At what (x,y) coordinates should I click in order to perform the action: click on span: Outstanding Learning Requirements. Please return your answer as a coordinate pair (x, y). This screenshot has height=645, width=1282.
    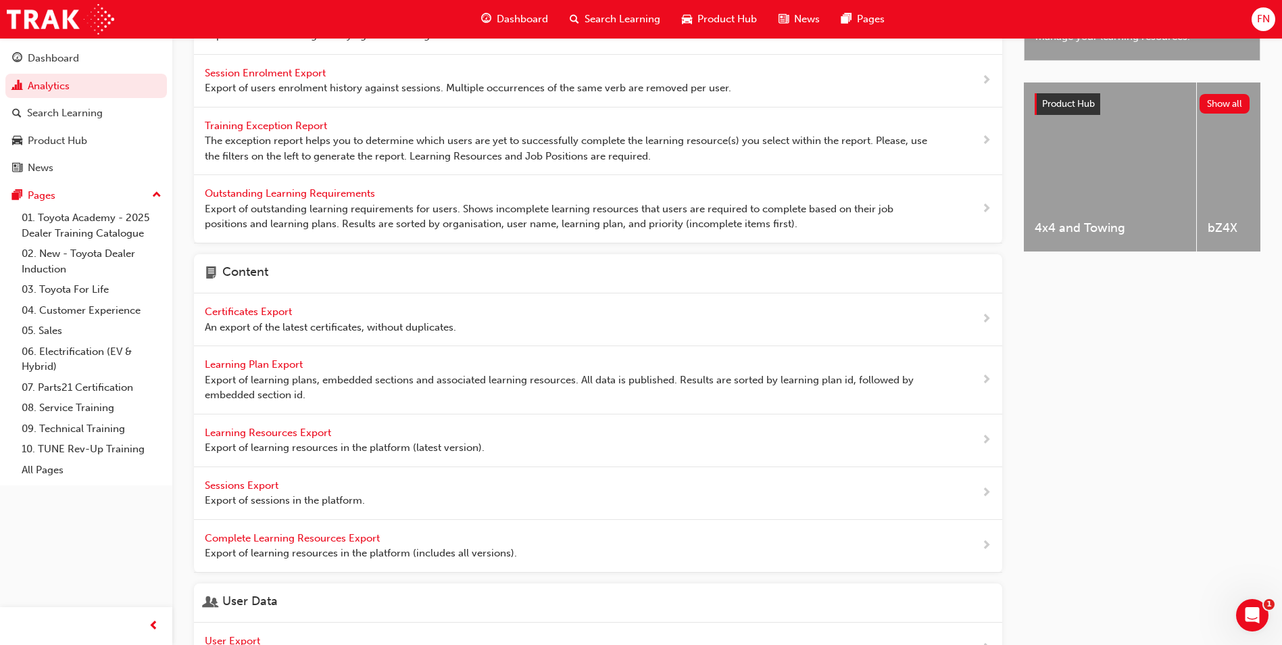
    Looking at the image, I should click on (291, 193).